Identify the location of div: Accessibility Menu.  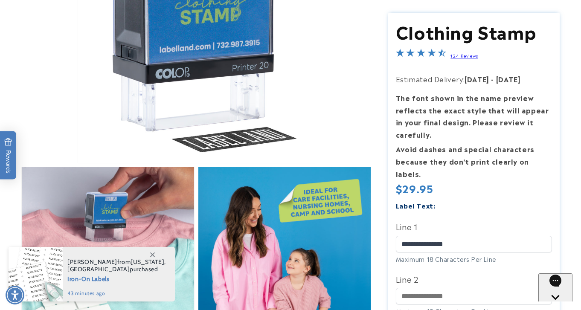
(15, 295).